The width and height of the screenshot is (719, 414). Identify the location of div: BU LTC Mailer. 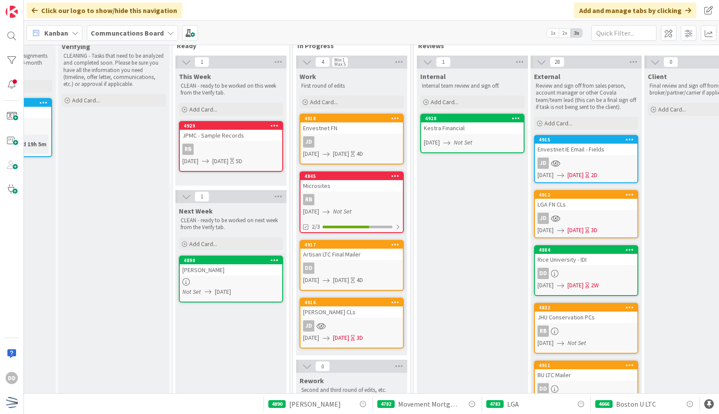
(586, 375).